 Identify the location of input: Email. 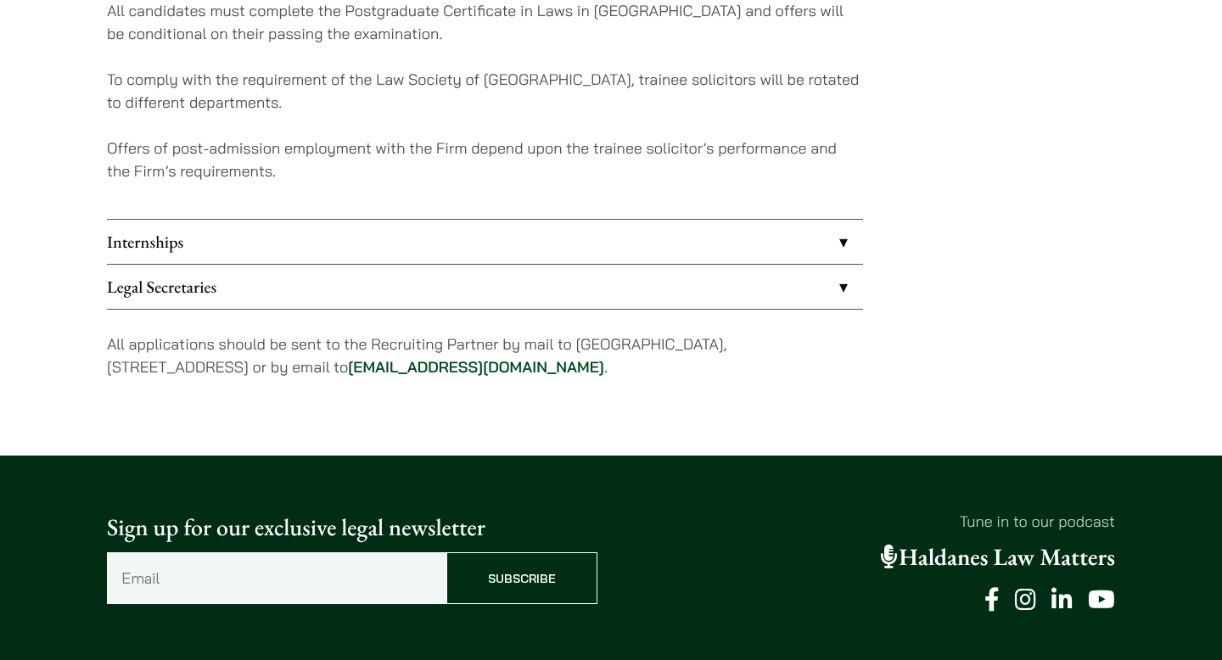
(277, 578).